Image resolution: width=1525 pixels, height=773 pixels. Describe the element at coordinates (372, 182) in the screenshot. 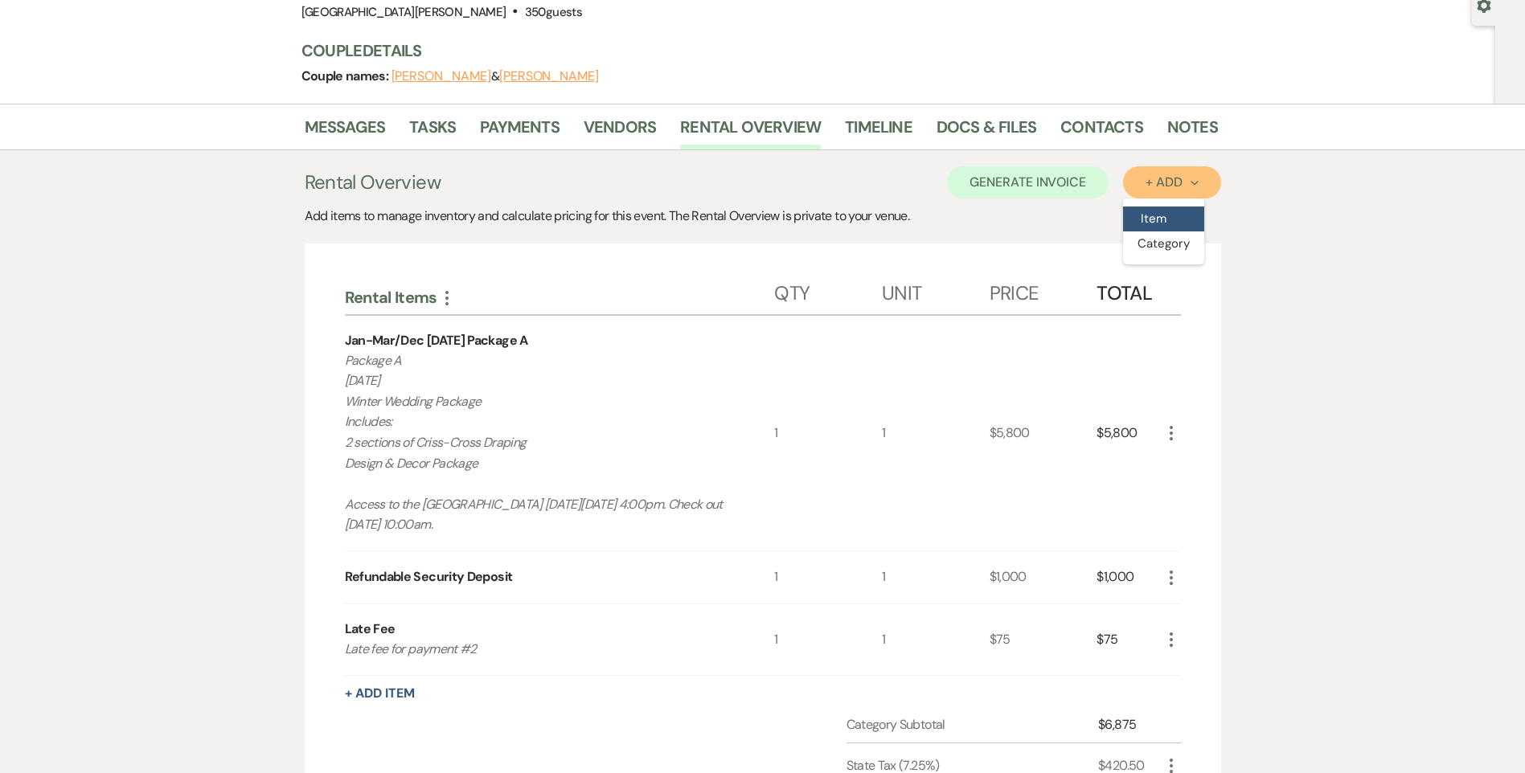

I see `h3: Rental Overview` at that location.